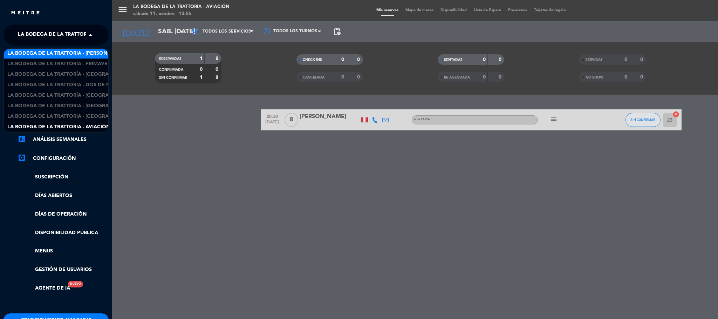  I want to click on i: assessment, so click(22, 139).